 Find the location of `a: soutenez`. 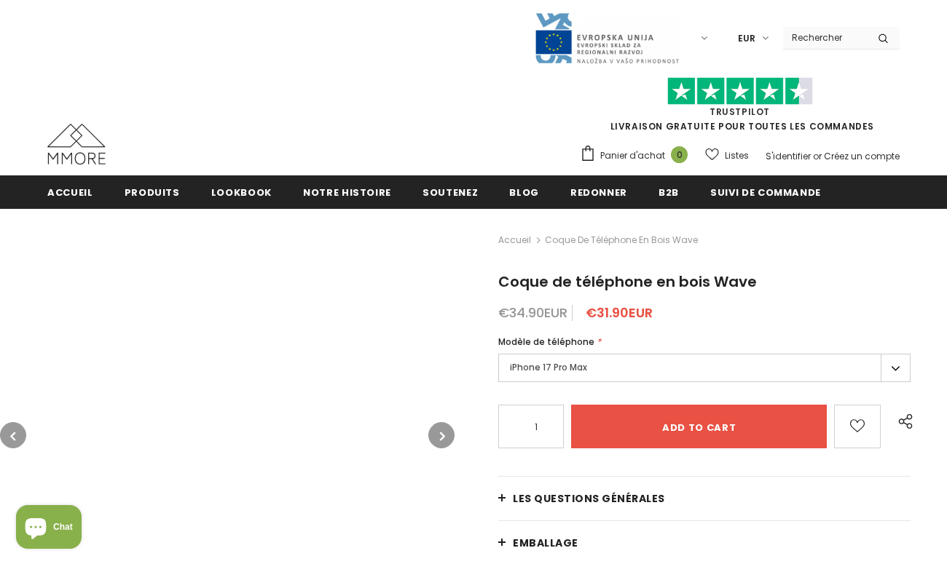

a: soutenez is located at coordinates (450, 191).